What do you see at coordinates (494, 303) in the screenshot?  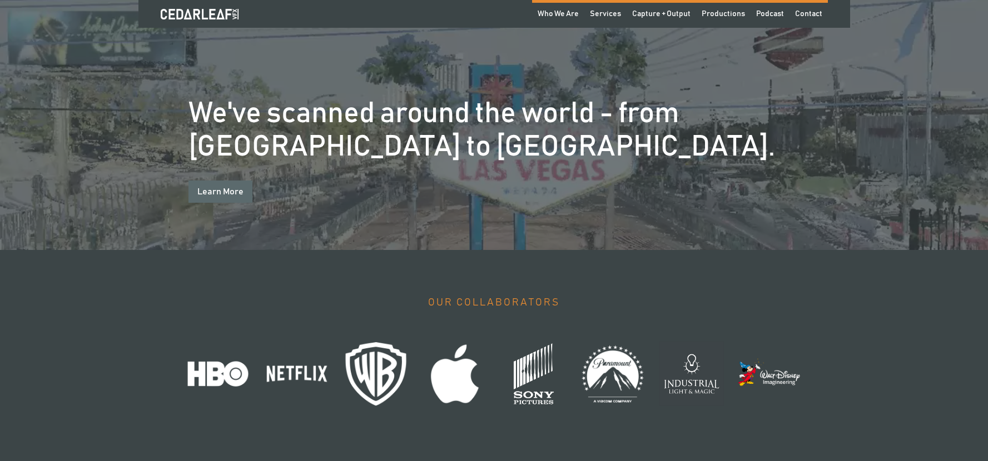 I see `h3: Our Collaborators` at bounding box center [494, 303].